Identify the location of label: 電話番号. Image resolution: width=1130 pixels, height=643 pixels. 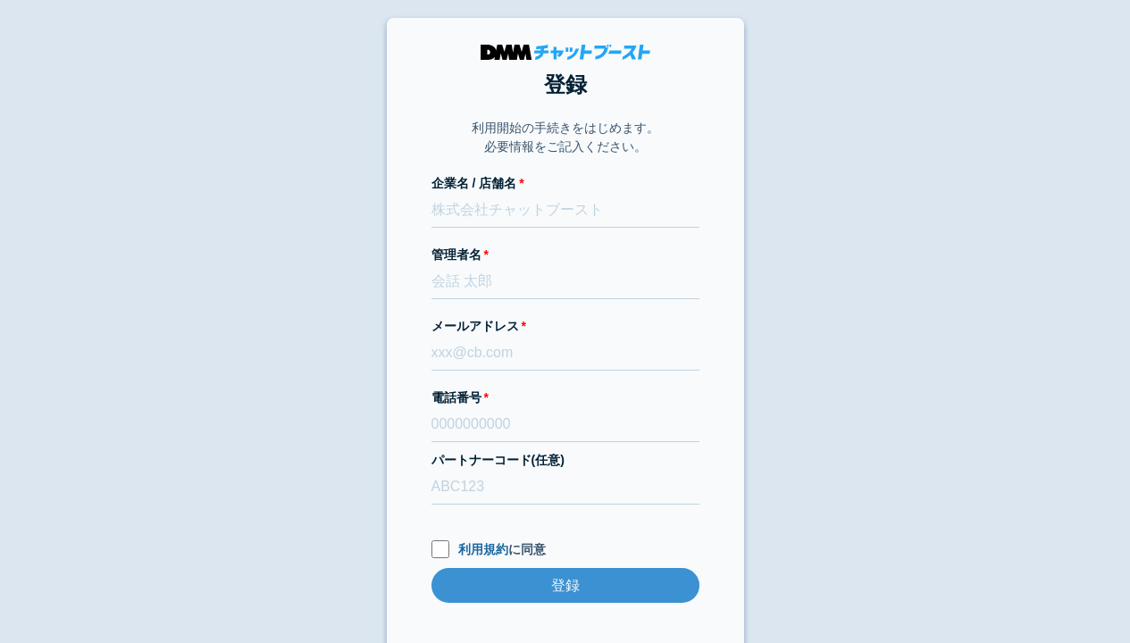
(565, 397).